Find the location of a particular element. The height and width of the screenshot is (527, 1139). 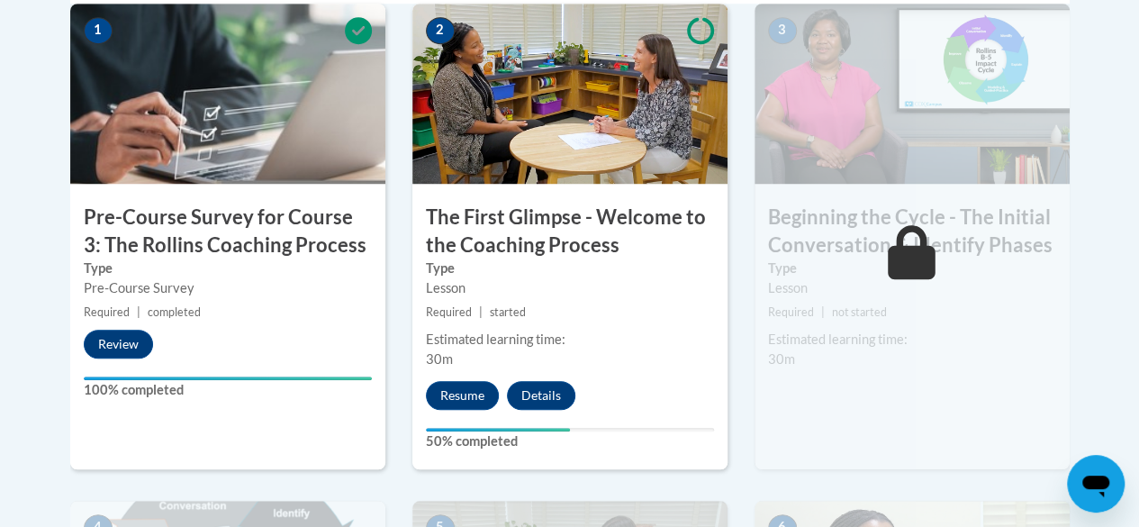

label: 100% completed is located at coordinates (228, 390).